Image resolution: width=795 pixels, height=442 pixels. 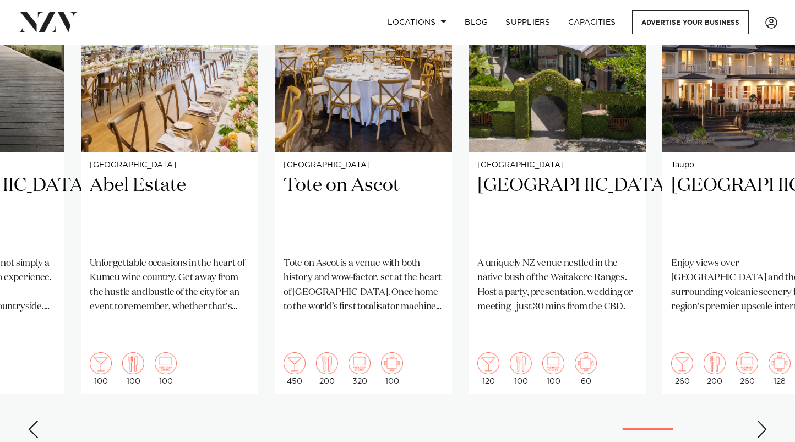 I want to click on div: 128, so click(x=780, y=369).